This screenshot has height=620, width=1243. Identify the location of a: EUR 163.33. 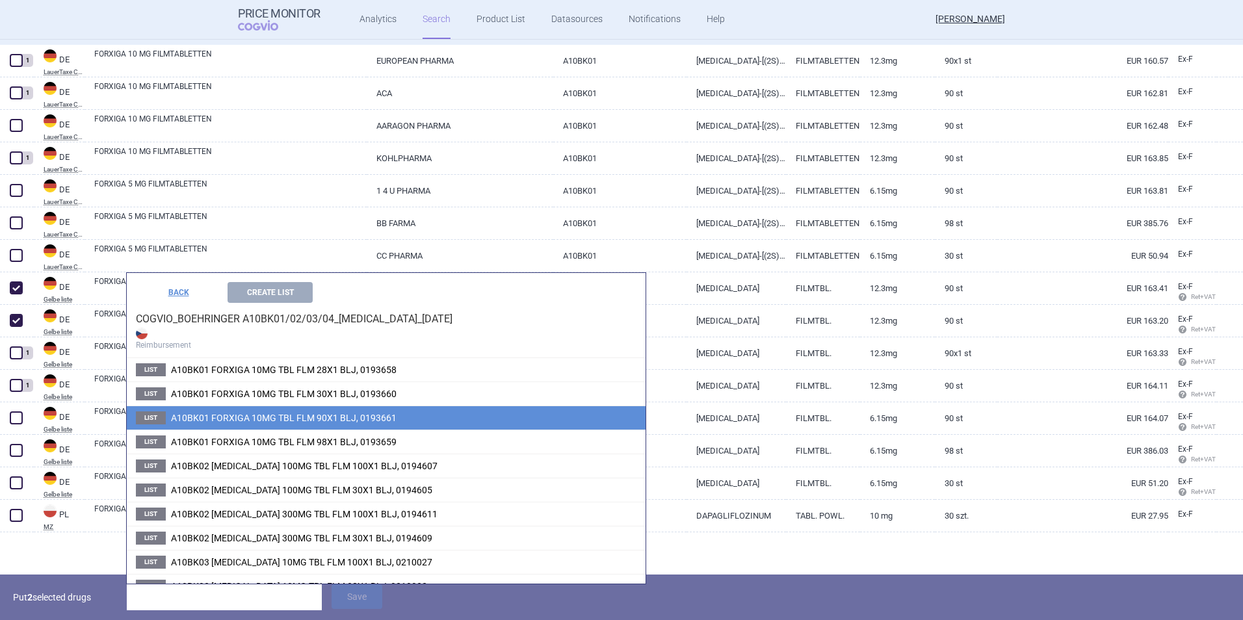
(1082, 353).